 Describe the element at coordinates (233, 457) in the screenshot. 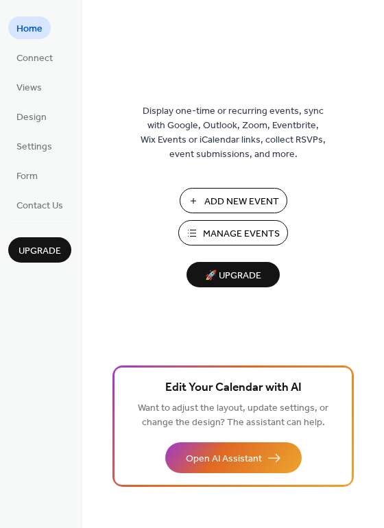

I see `button: Open AI Assistant` at that location.